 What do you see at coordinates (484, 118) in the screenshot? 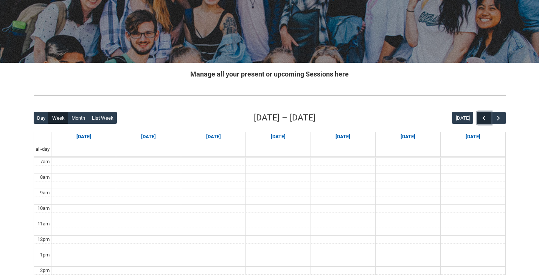
I see `button: Previous Week` at bounding box center [484, 118].